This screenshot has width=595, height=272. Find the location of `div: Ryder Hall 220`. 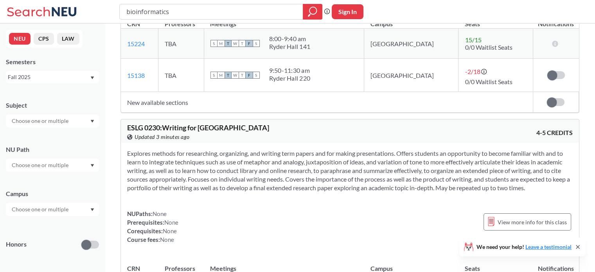

div: Ryder Hall 220 is located at coordinates (290, 78).